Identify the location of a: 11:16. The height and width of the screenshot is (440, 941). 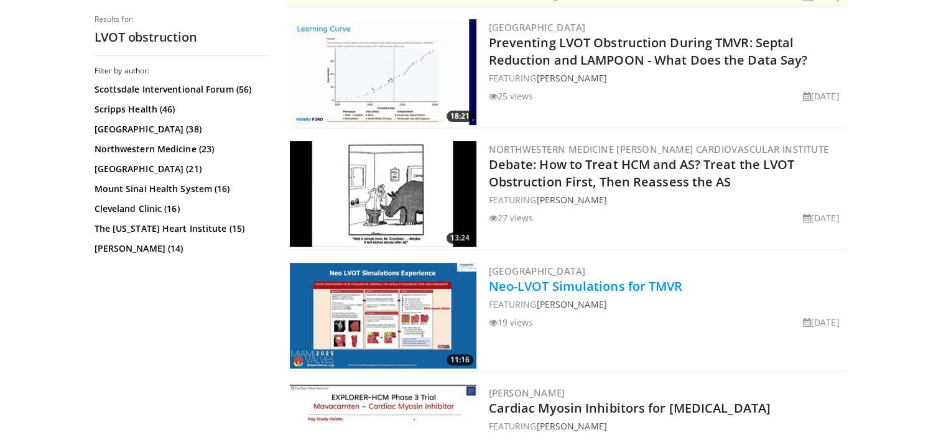
(383, 316).